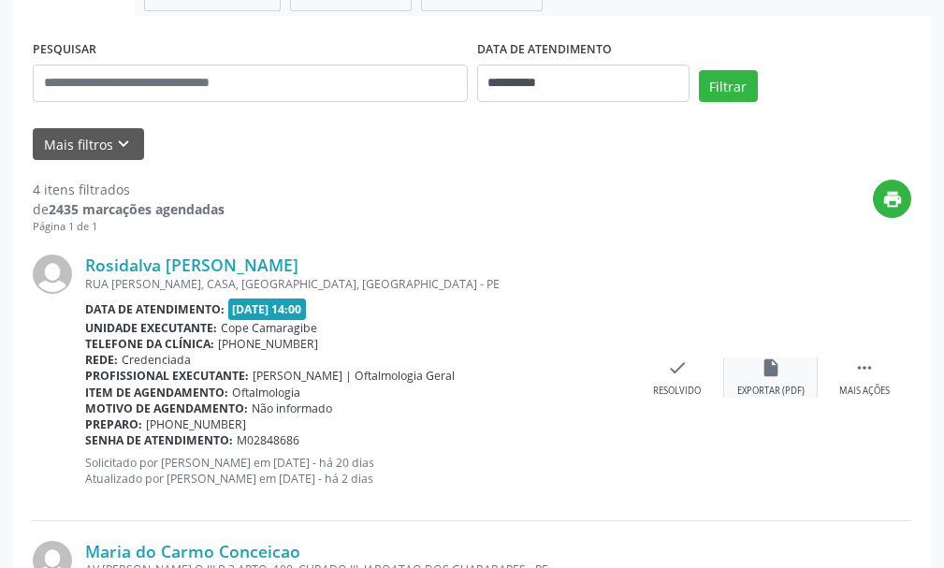 The width and height of the screenshot is (944, 568). I want to click on strong: 2435 marcações agendadas, so click(137, 209).